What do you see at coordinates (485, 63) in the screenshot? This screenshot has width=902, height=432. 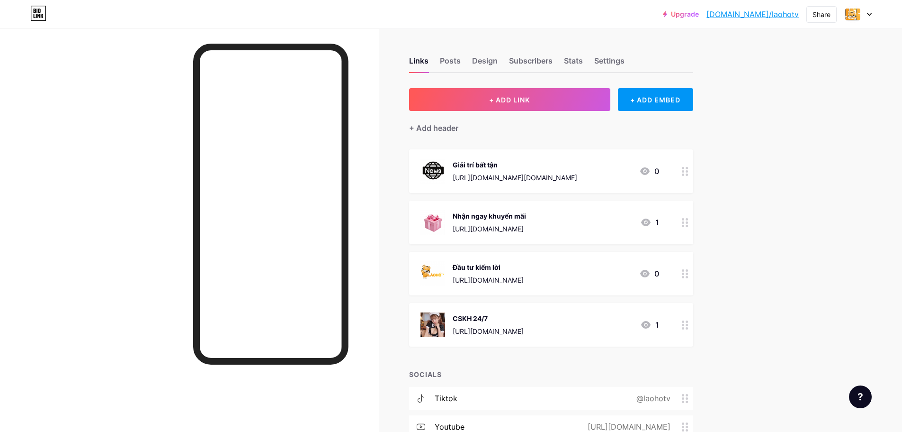 I see `div: Design` at bounding box center [485, 63].